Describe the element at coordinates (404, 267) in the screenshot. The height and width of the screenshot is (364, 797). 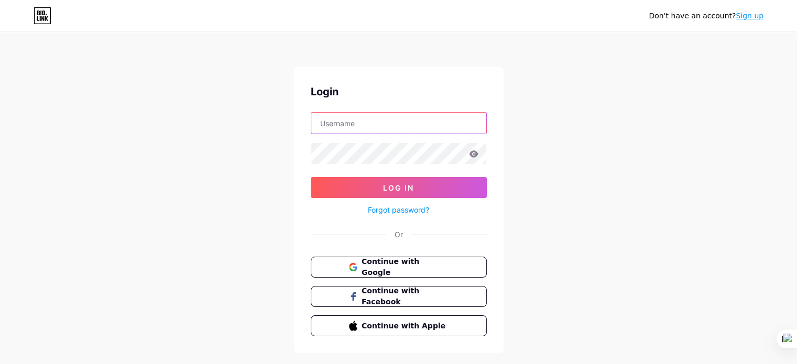
I see `span: Continue with Google` at that location.